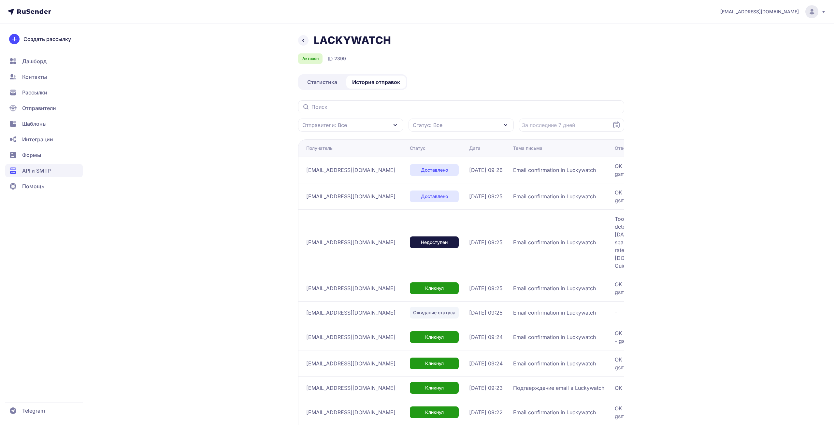 The height and width of the screenshot is (425, 834). What do you see at coordinates (47, 39) in the screenshot?
I see `span: Создать рассылку` at bounding box center [47, 39].